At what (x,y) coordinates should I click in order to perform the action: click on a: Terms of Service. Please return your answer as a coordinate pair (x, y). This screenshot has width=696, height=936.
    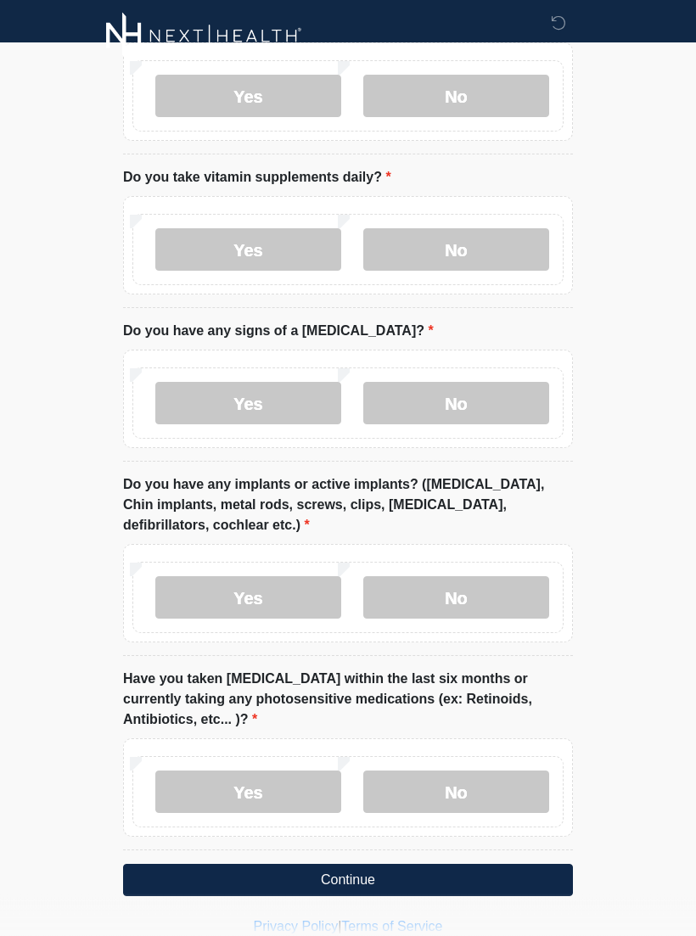
    Looking at the image, I should click on (391, 927).